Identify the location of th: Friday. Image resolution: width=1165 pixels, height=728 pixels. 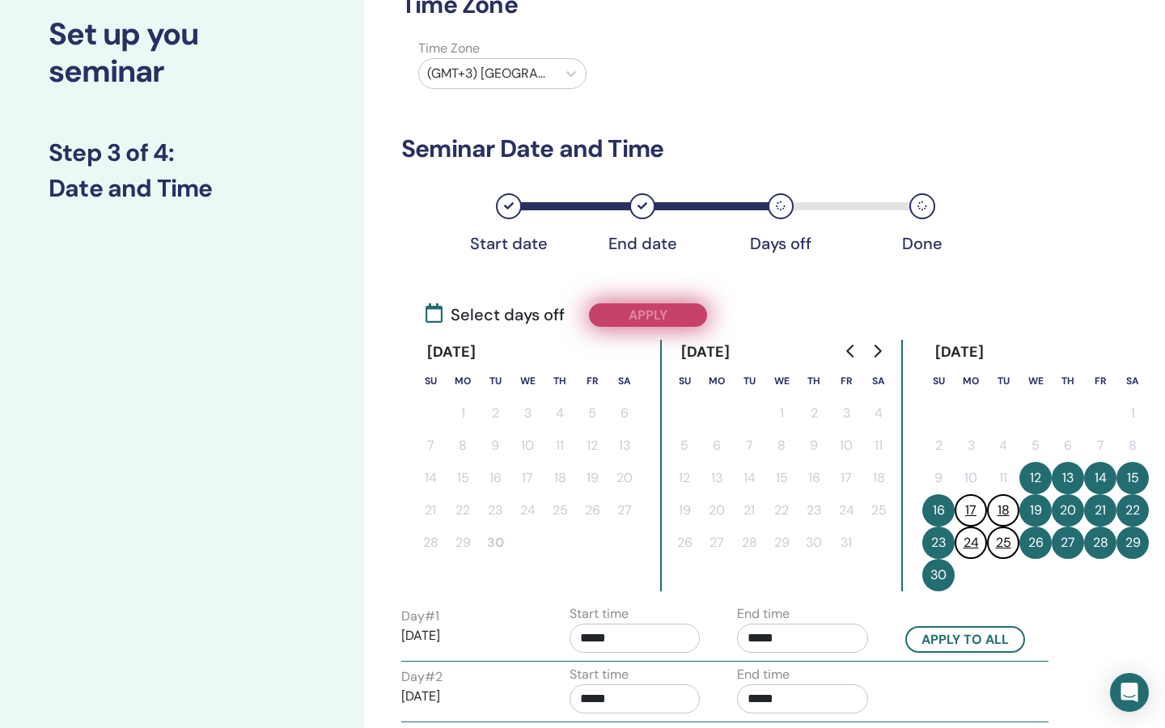
(592, 381).